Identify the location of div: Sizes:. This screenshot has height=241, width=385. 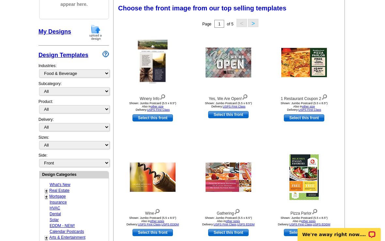
(74, 144).